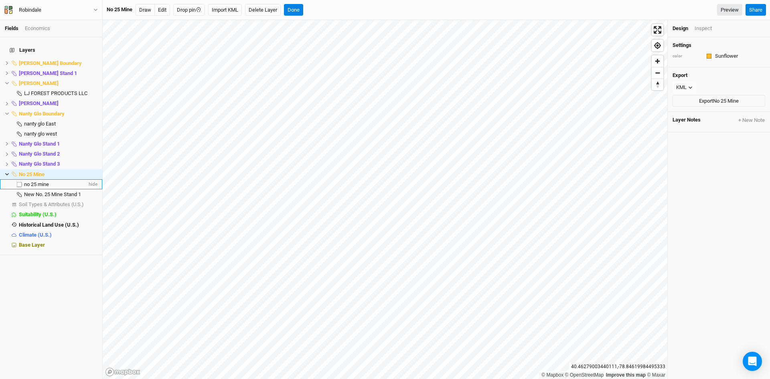 The width and height of the screenshot is (770, 379). Describe the element at coordinates (40, 123) in the screenshot. I see `span: nanty glo East` at that location.